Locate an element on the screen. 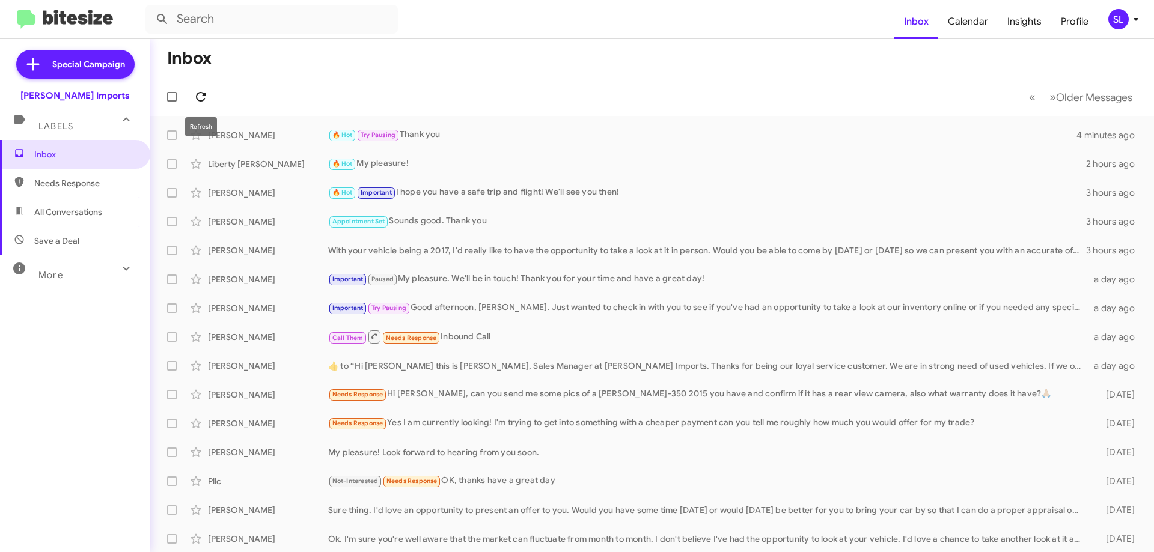 Image resolution: width=1154 pixels, height=552 pixels. a: Calendar is located at coordinates (968, 22).